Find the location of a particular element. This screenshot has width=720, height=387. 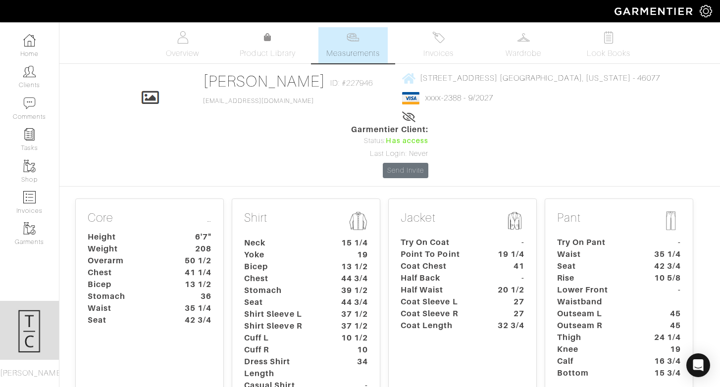

span: Wardrobe is located at coordinates (523, 53).